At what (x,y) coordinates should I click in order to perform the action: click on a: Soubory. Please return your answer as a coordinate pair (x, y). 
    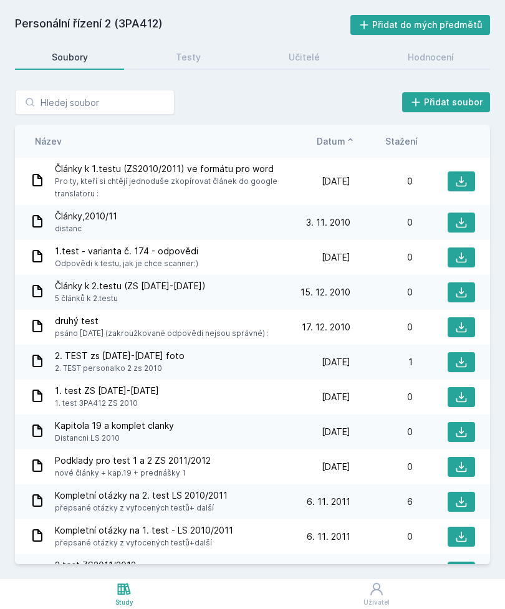
    Looking at the image, I should click on (69, 57).